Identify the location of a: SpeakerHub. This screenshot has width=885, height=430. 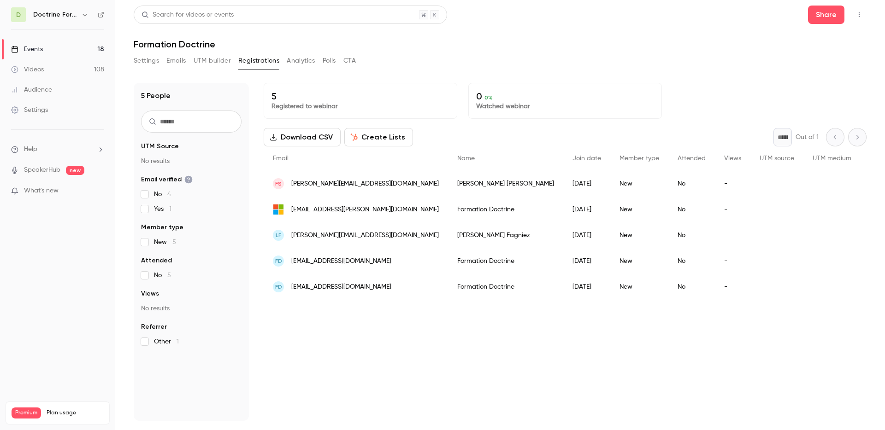
(42, 170).